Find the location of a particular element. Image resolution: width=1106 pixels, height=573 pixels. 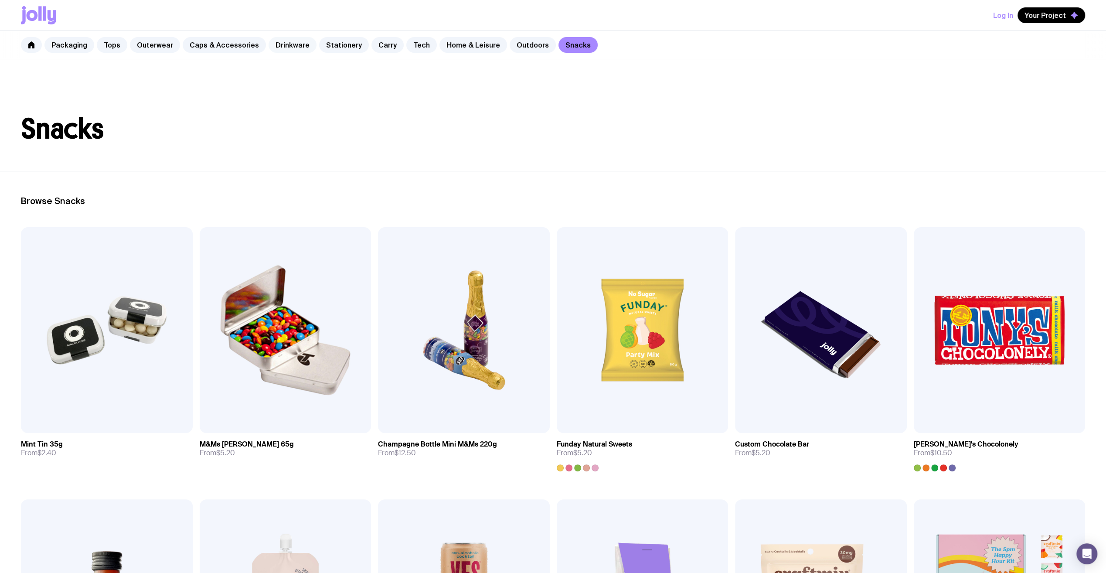

a: Mint Tin 35gFrom$2.40 is located at coordinates (107, 448).